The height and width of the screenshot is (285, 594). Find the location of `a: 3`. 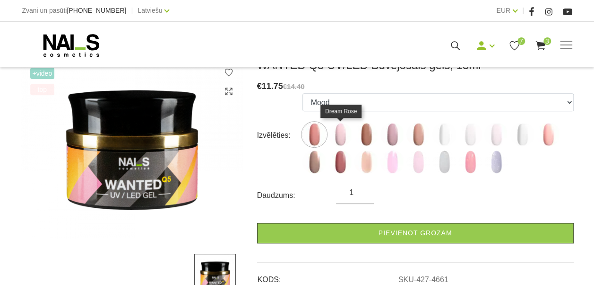

a: 3 is located at coordinates (541, 45).